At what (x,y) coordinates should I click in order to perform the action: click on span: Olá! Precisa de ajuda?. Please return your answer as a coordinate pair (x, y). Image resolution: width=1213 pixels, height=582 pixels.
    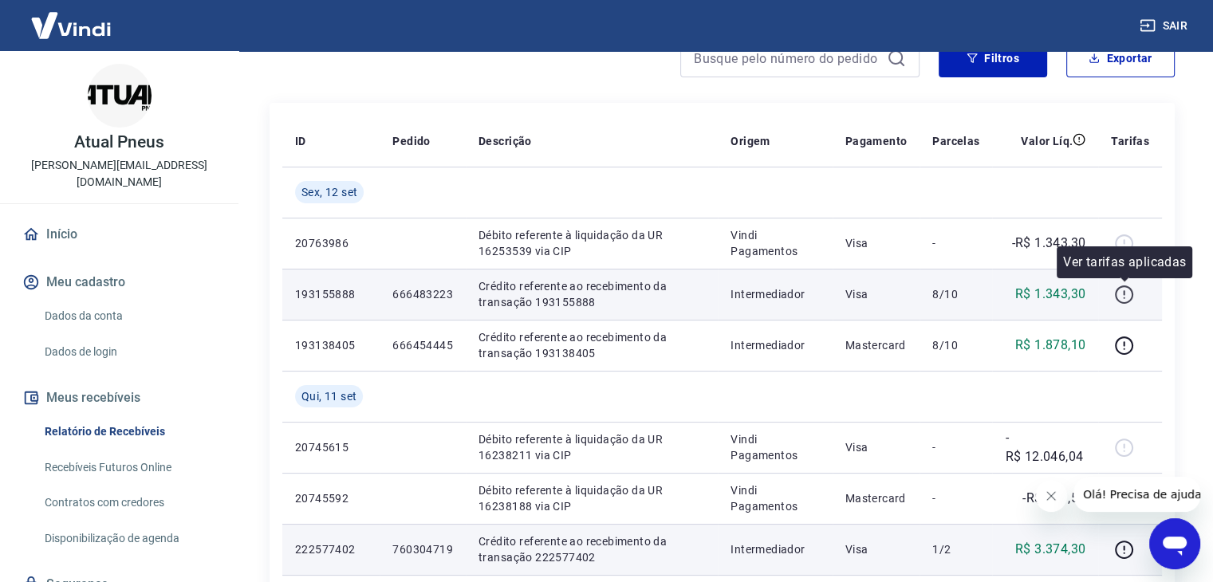
    Looking at the image, I should click on (72, 18).